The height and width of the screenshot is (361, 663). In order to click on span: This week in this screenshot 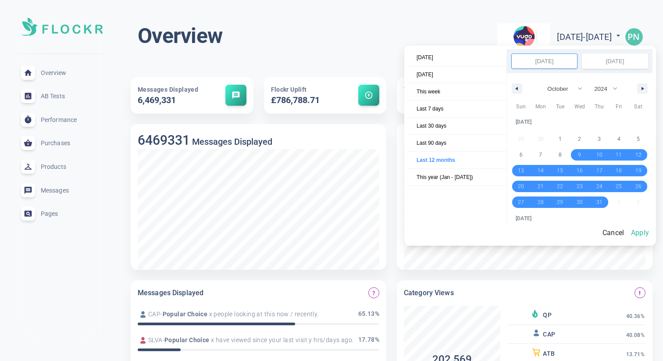, I will do `click(457, 92)`.